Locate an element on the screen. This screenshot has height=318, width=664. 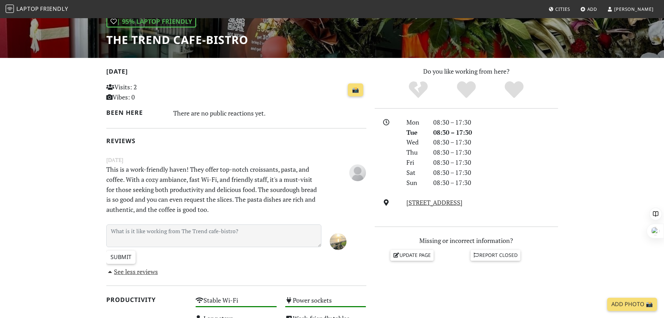
a: Report closed is located at coordinates (496, 255).